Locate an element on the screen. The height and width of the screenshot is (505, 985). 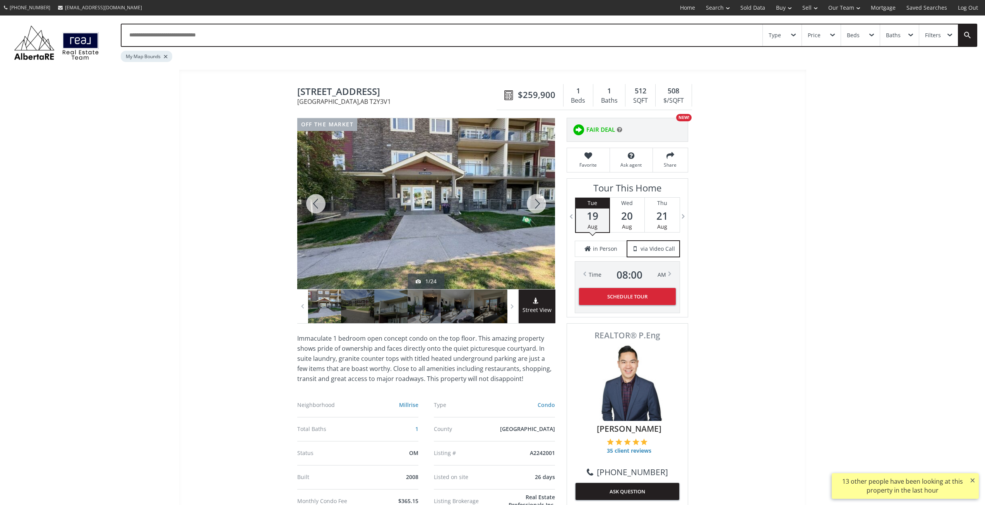
a: 1 is located at coordinates (417, 428).